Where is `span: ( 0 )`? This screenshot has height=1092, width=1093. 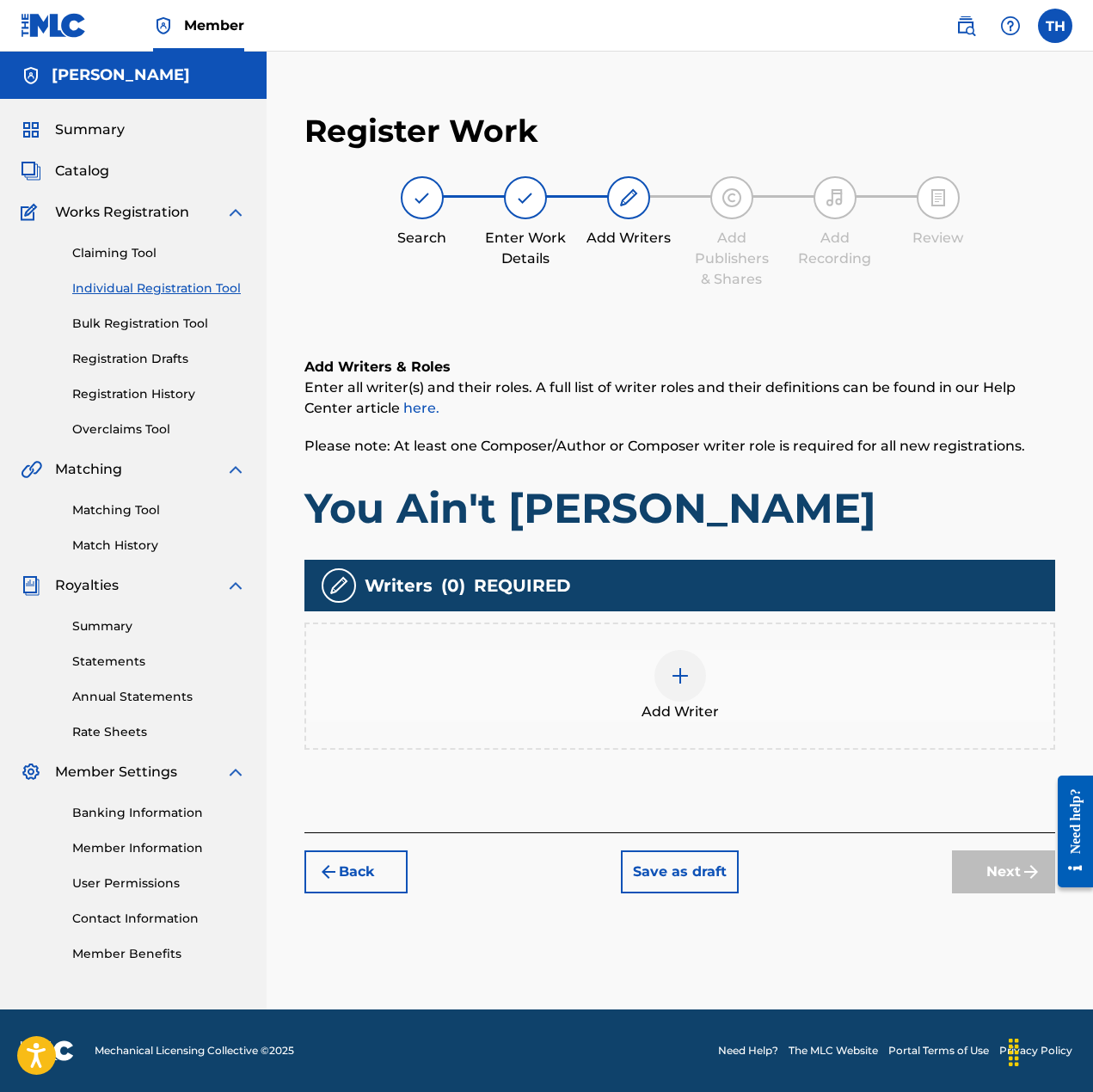
span: ( 0 ) is located at coordinates (453, 586).